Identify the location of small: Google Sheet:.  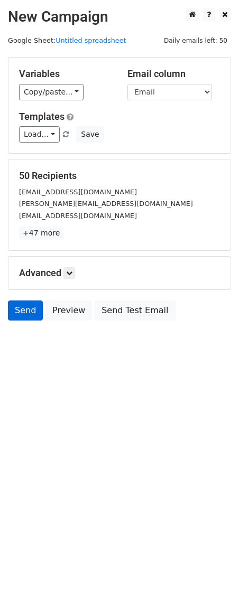
(67, 40).